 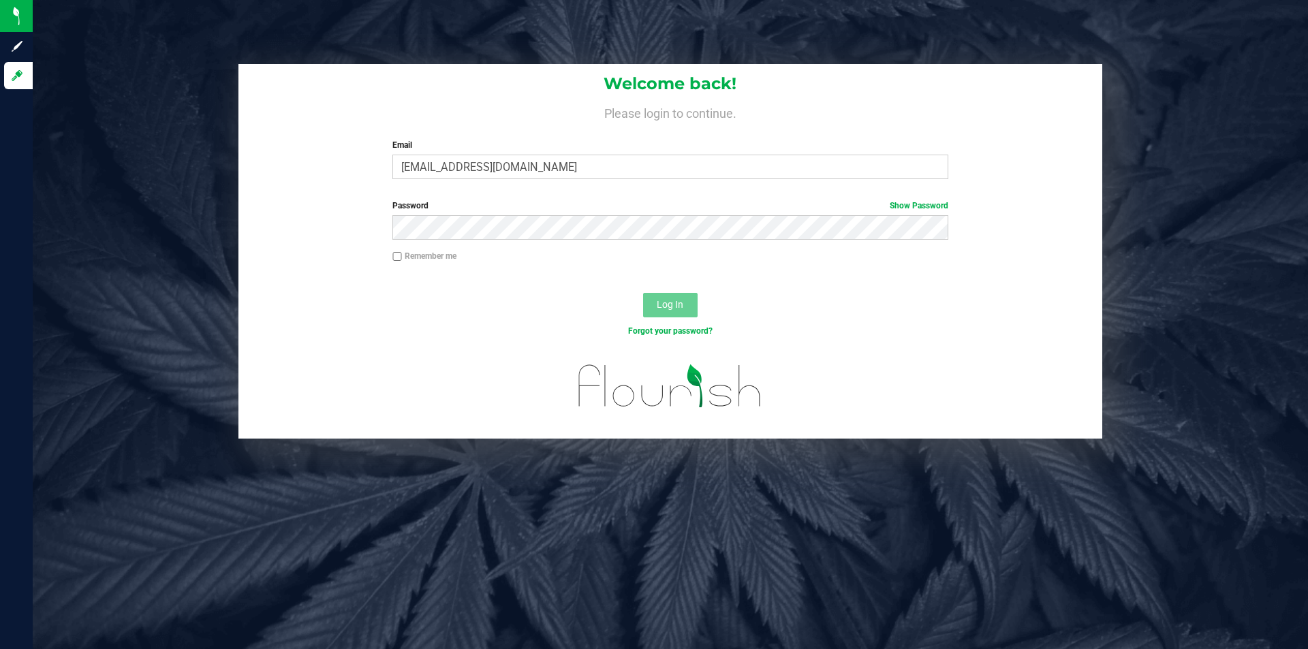 I want to click on button: Log In, so click(x=670, y=305).